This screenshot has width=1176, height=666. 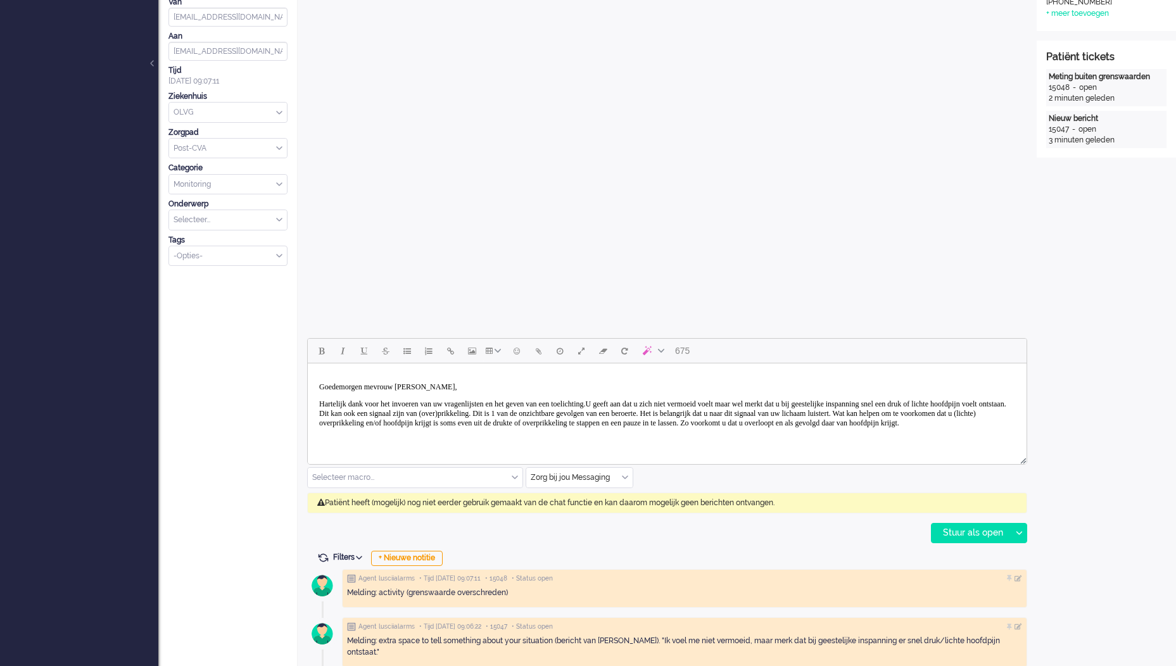 I want to click on div: Onderwerp, so click(x=228, y=204).